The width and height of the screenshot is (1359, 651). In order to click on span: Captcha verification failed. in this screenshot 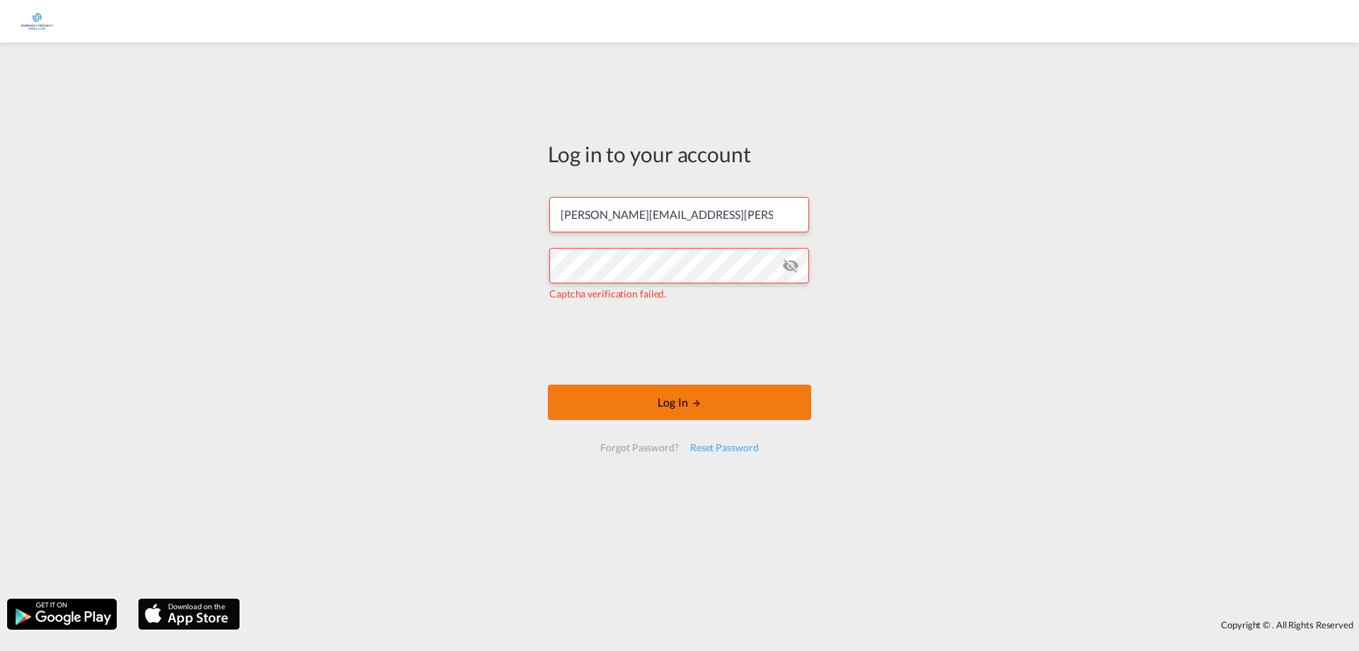, I will do `click(607, 293)`.